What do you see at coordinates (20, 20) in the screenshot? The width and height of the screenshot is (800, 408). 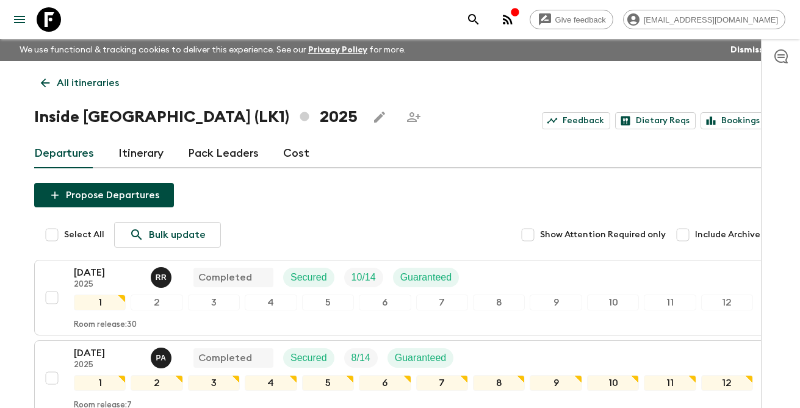 I see `button: menu` at bounding box center [20, 20].